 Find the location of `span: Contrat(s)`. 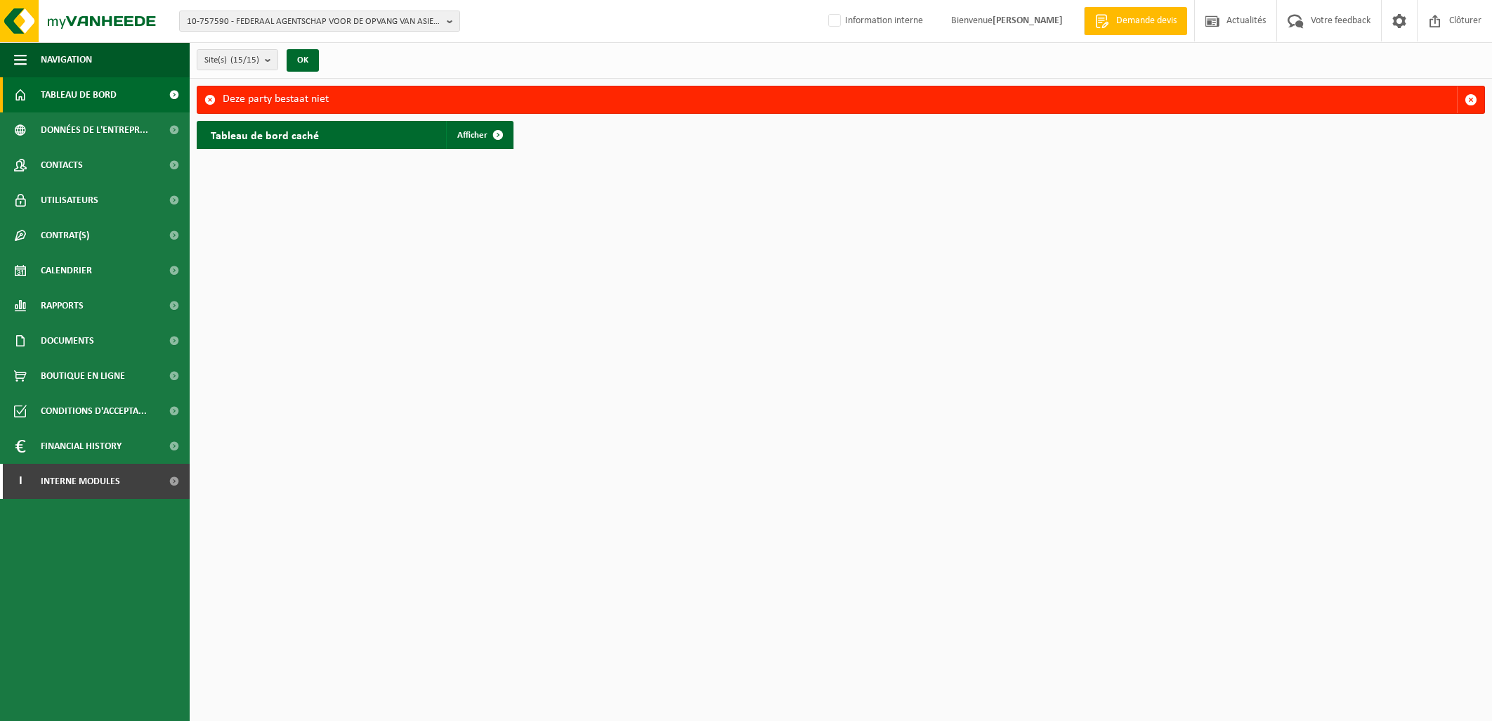

span: Contrat(s) is located at coordinates (65, 235).